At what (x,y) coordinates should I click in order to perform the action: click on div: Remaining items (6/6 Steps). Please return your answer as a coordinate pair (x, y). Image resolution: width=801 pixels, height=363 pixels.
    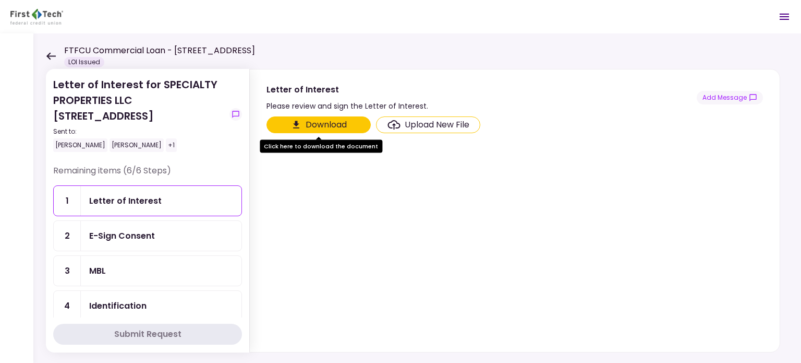
    Looking at the image, I should click on (148, 175).